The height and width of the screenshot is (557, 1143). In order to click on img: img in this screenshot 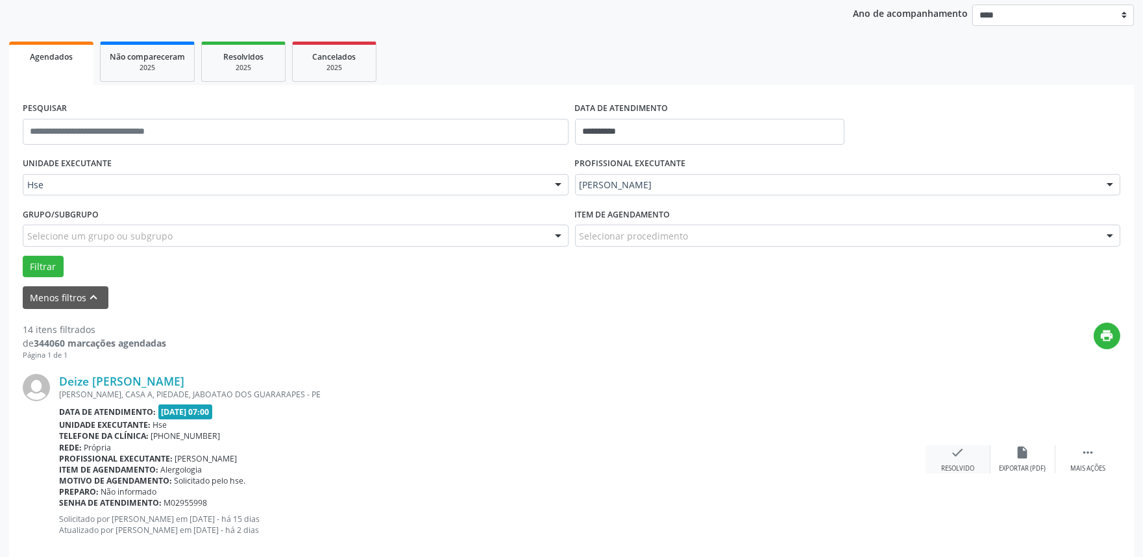, I will do `click(36, 388)`.